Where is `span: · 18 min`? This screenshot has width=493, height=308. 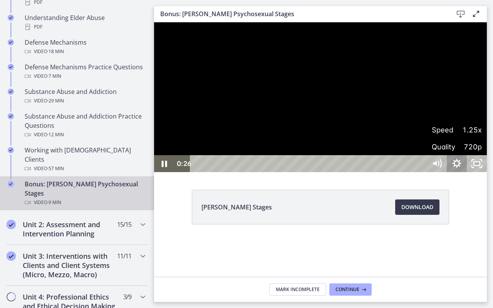
span: · 18 min is located at coordinates (55, 52).